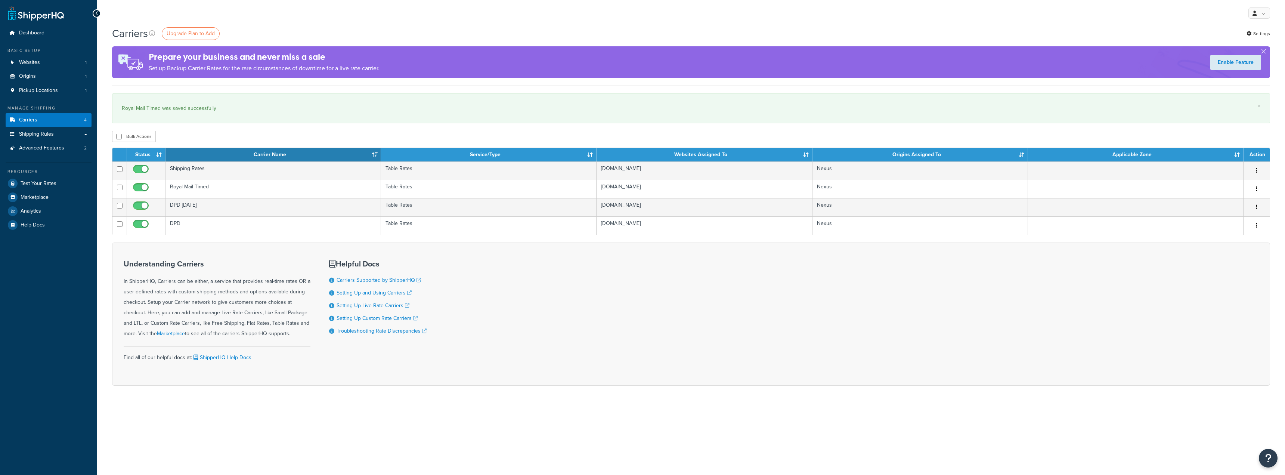  What do you see at coordinates (134, 136) in the screenshot?
I see `button: Bulk Actions` at bounding box center [134, 136].